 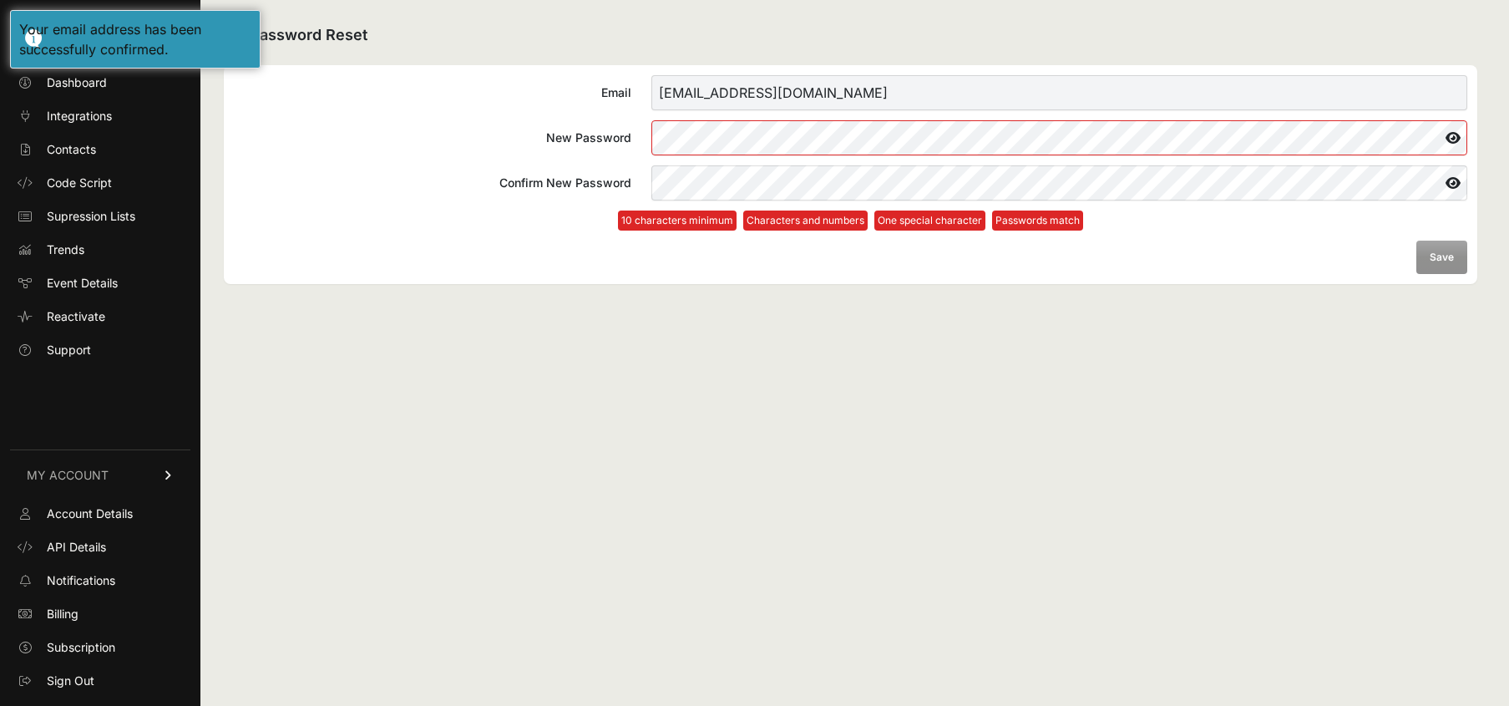 I want to click on div: Your email address has been successfully confirmed., so click(x=135, y=39).